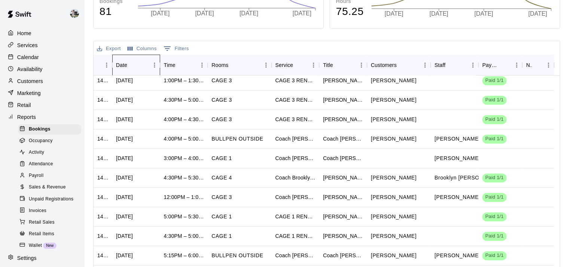 The image size is (569, 267). Describe the element at coordinates (237, 139) in the screenshot. I see `p: BULLPEN OUTSIDE` at that location.